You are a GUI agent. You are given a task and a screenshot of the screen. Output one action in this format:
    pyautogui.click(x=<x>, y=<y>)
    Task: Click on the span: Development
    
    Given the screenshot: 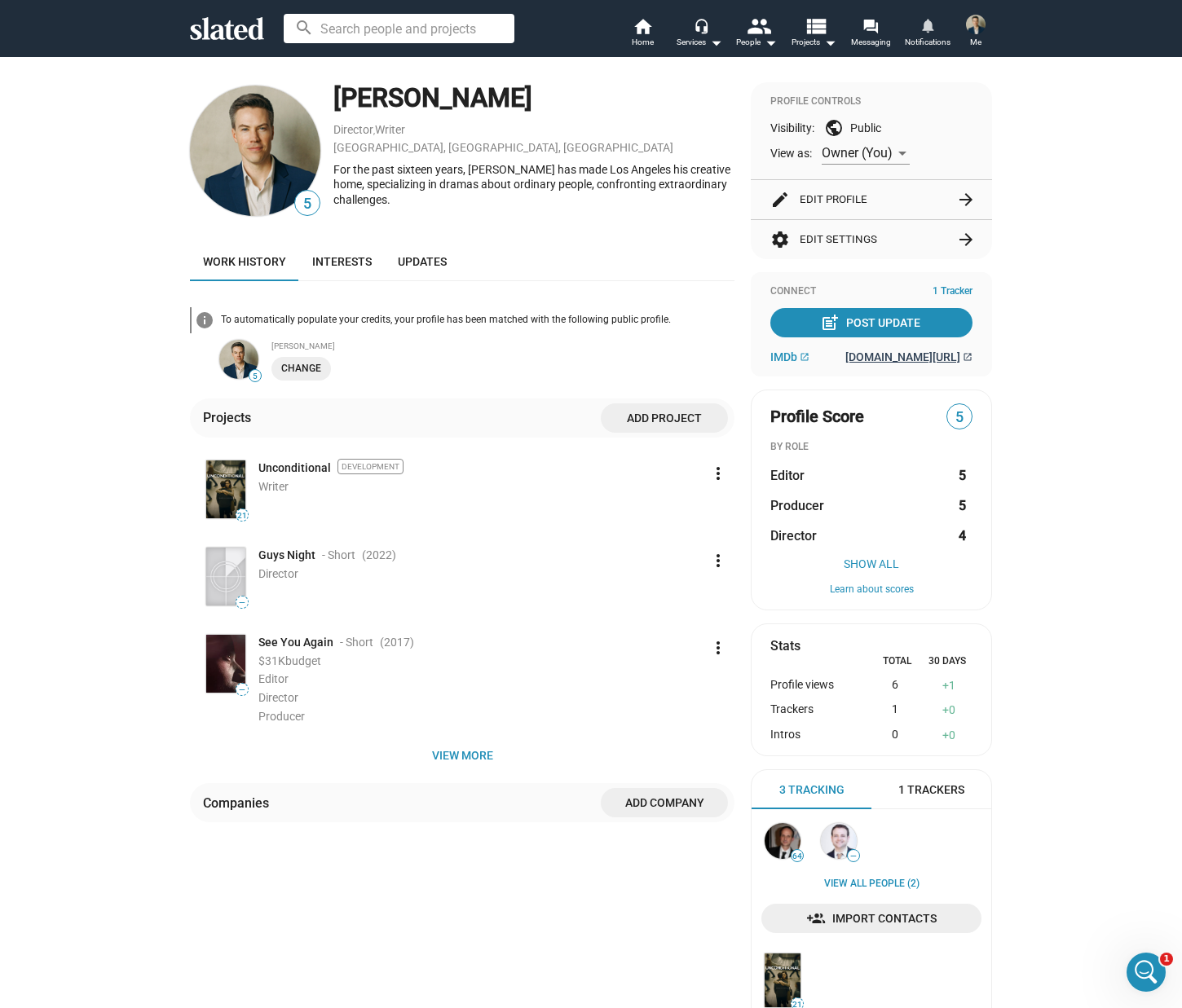 What is the action you would take?
    pyautogui.click(x=370, y=466)
    